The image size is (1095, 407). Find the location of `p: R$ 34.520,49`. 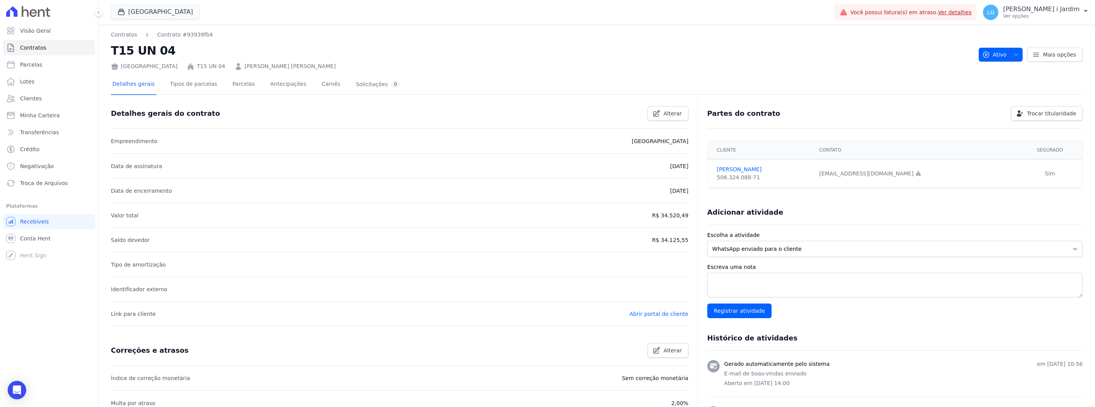

p: R$ 34.520,49 is located at coordinates (671, 216).